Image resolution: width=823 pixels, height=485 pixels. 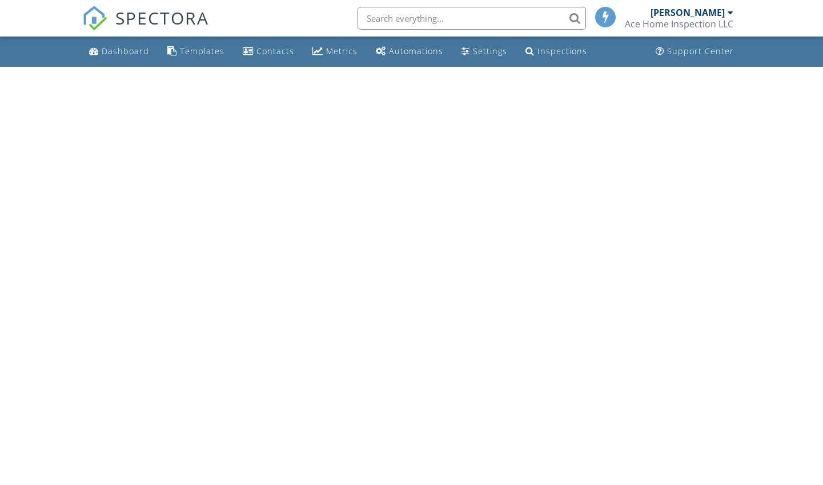 What do you see at coordinates (490, 51) in the screenshot?
I see `div: Settings` at bounding box center [490, 51].